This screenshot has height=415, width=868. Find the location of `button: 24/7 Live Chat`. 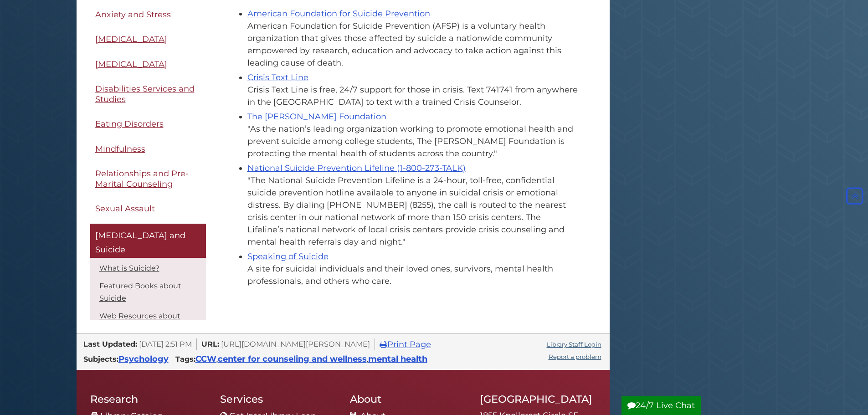

button: 24/7 Live Chat is located at coordinates (661, 405).